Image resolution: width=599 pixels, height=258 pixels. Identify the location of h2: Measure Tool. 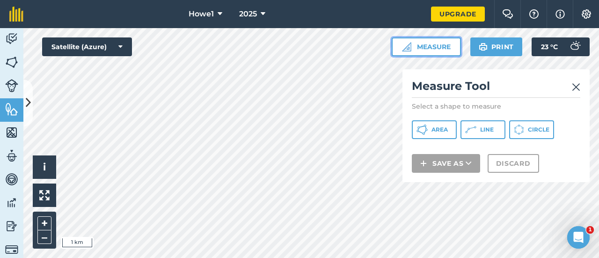
(496, 88).